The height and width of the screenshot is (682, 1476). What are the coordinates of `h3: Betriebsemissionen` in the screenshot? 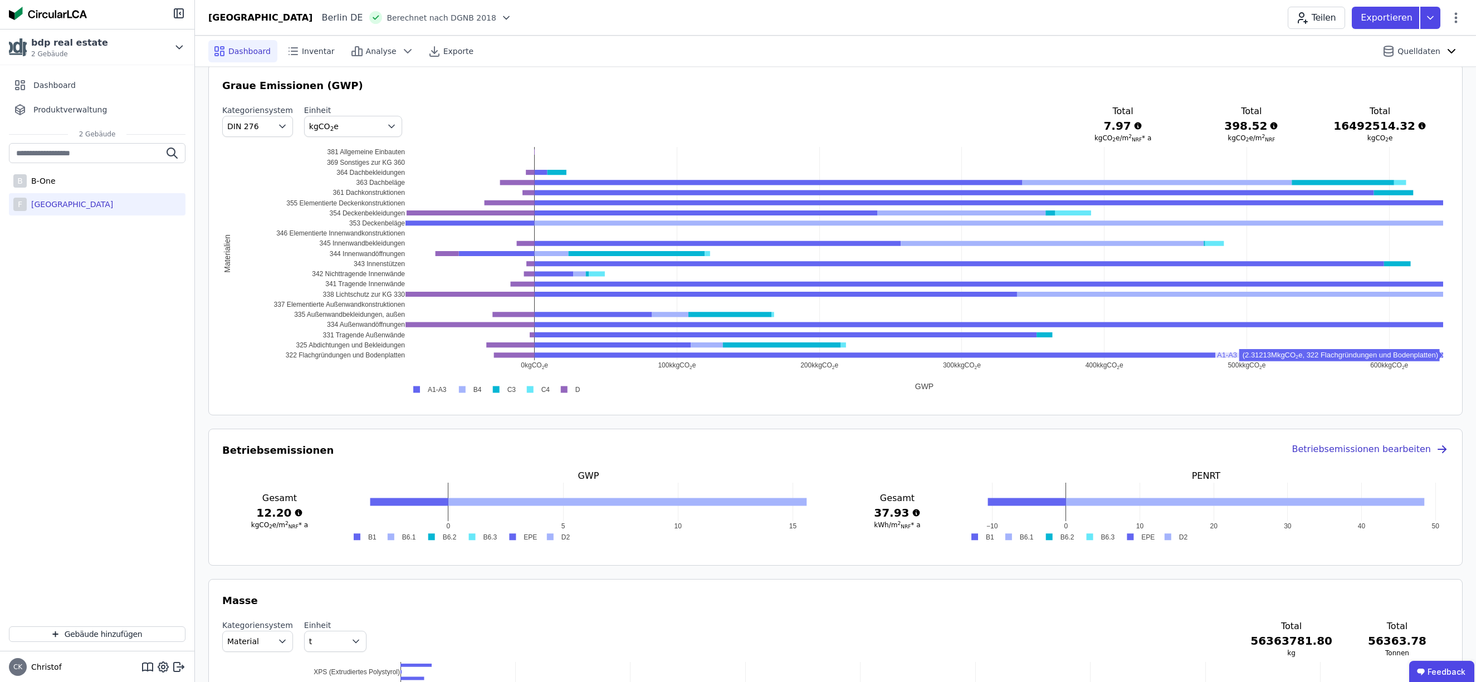 It's located at (278, 451).